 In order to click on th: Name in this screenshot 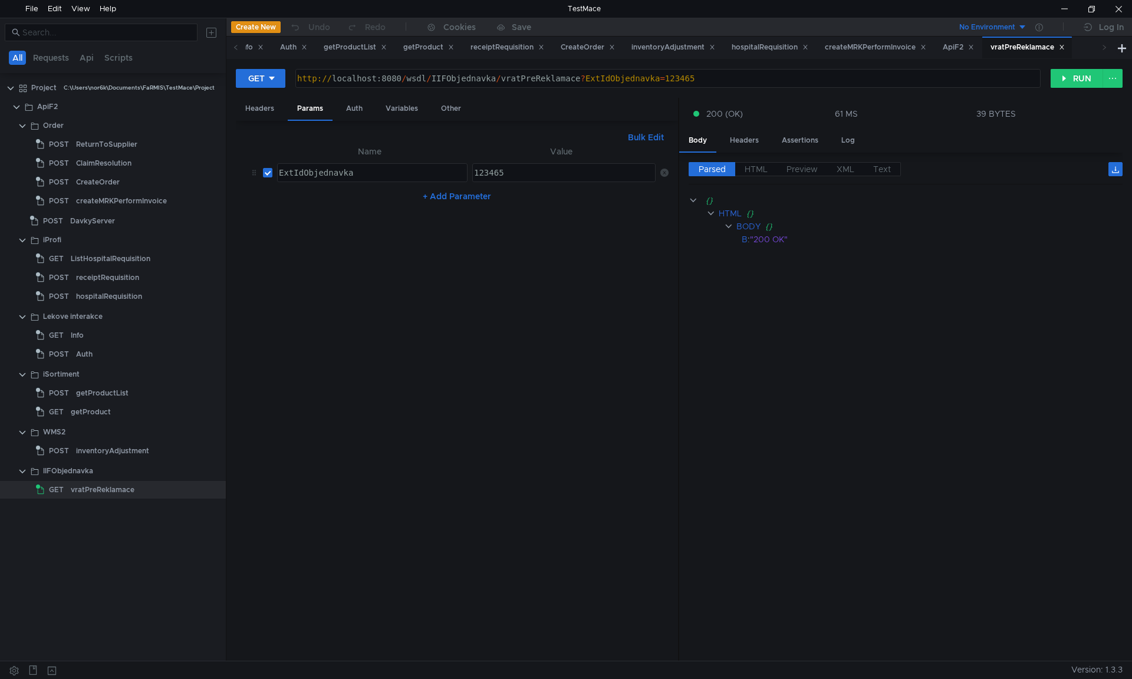, I will do `click(370, 151)`.